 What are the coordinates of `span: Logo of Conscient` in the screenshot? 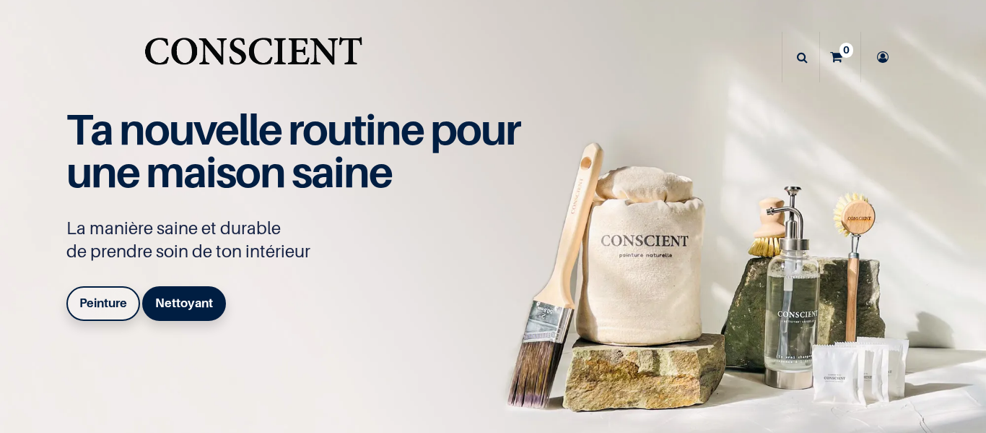 It's located at (253, 57).